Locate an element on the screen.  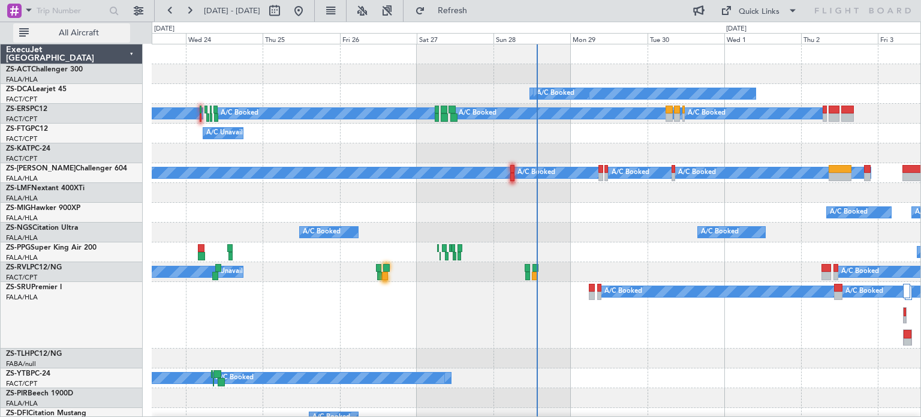
a: ZS-ACTChallenger 300 is located at coordinates (44, 70).